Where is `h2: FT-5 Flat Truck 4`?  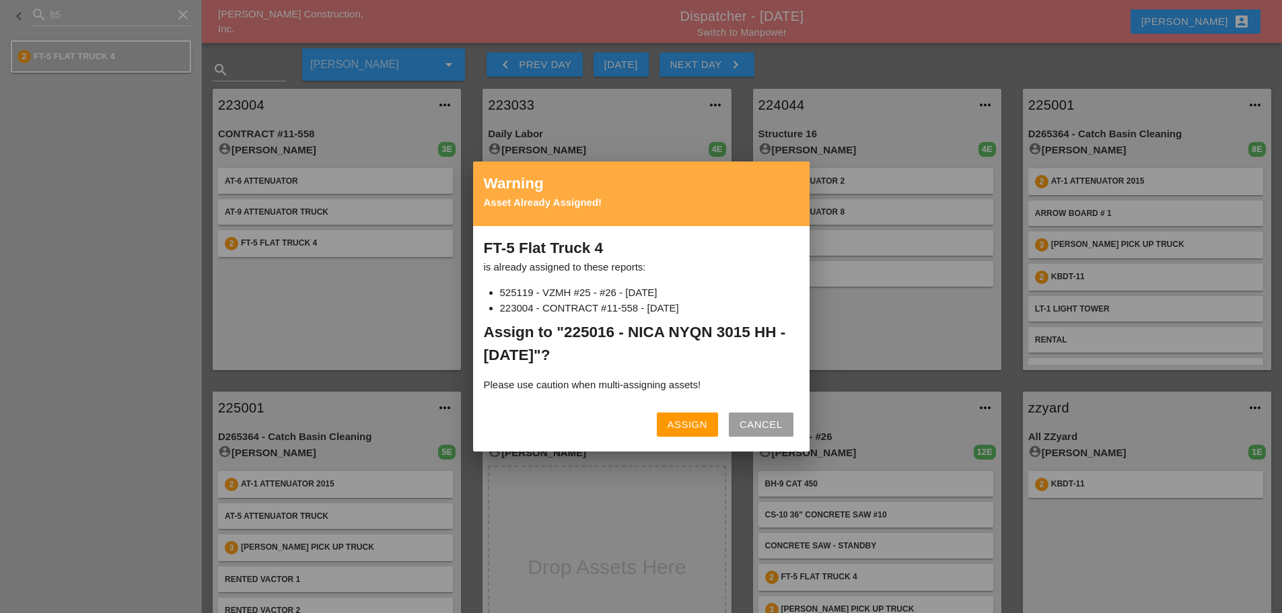
h2: FT-5 Flat Truck 4 is located at coordinates (641, 248).